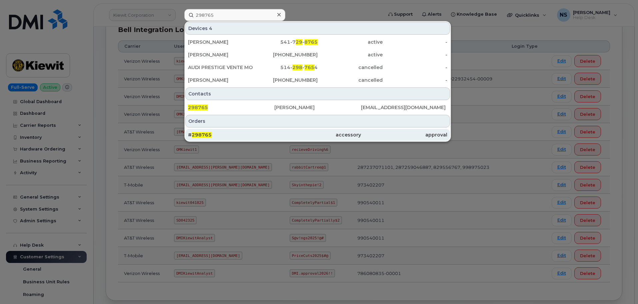 Image resolution: width=638 pixels, height=304 pixels. Describe the element at coordinates (318, 94) in the screenshot. I see `div: Contacts` at that location.